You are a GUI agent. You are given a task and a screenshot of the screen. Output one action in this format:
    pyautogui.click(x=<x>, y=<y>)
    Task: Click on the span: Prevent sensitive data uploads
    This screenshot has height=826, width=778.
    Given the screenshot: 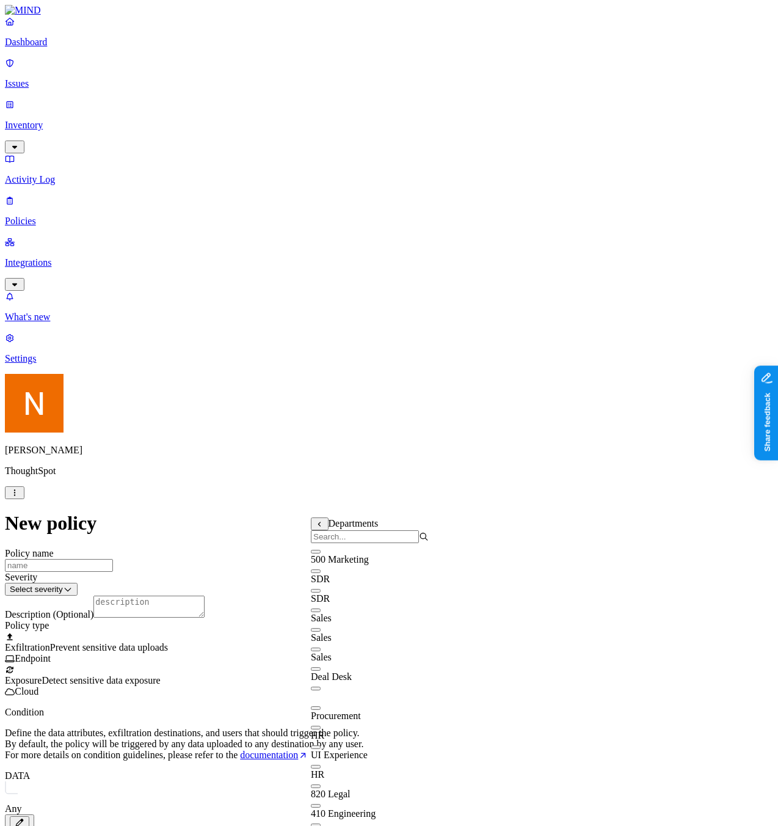 What is the action you would take?
    pyautogui.click(x=109, y=647)
    